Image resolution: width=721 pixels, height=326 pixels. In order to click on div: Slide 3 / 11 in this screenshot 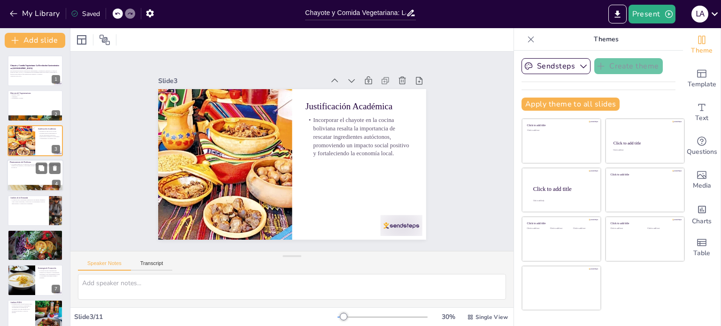, I will do `click(206, 317)`.